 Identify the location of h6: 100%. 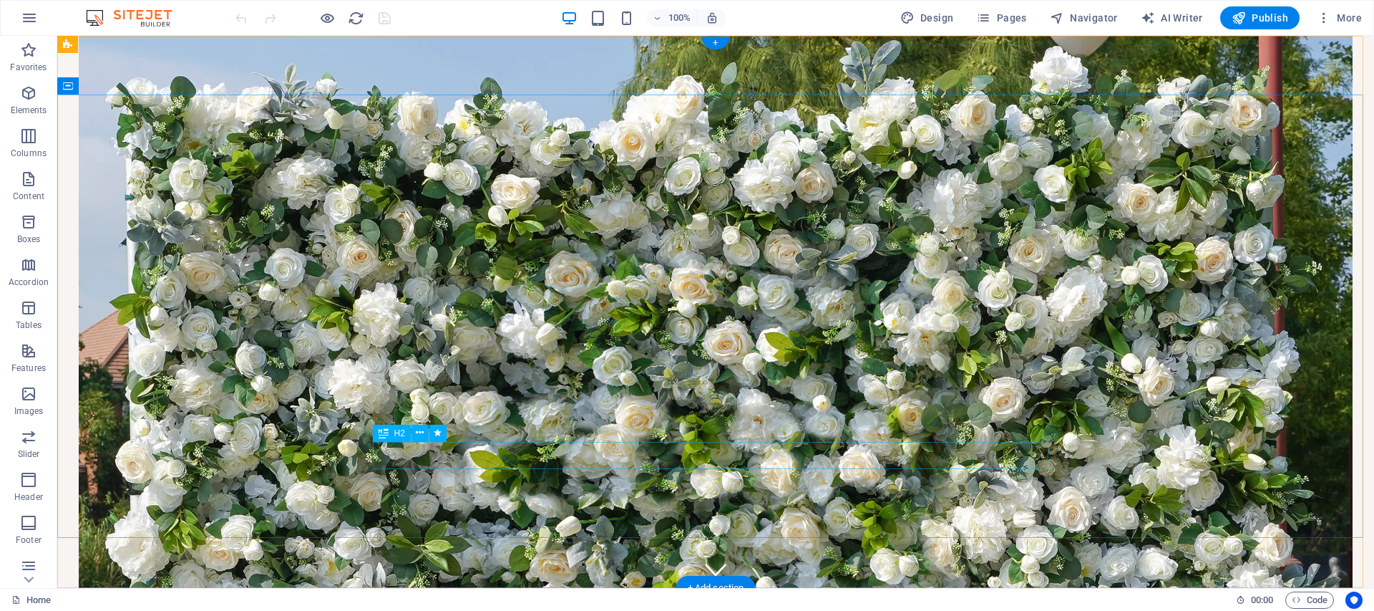
(680, 18).